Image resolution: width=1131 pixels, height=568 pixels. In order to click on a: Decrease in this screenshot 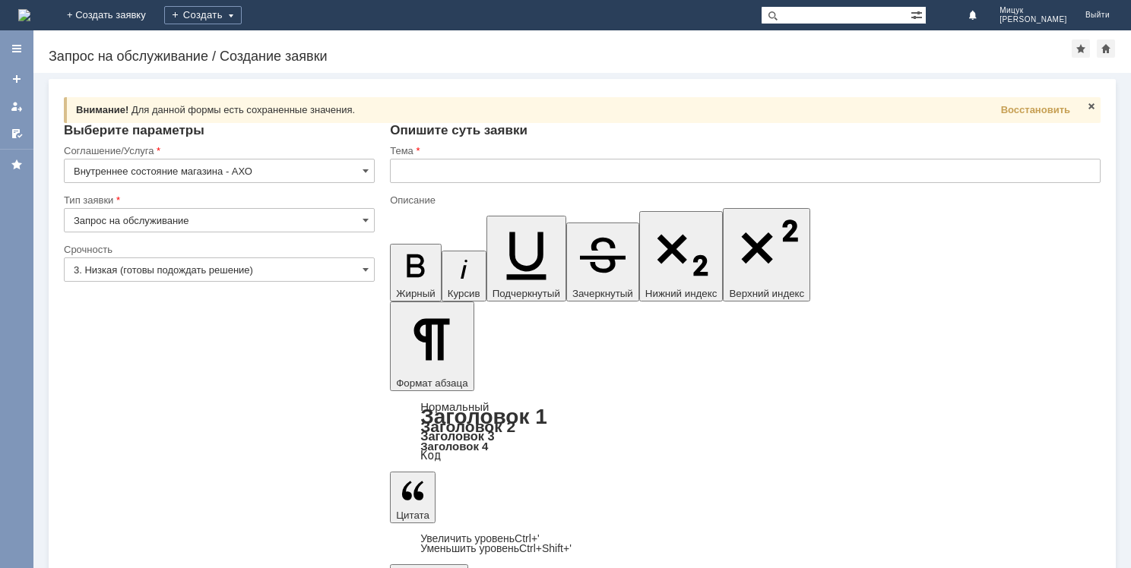, I will do `click(496, 549)`.